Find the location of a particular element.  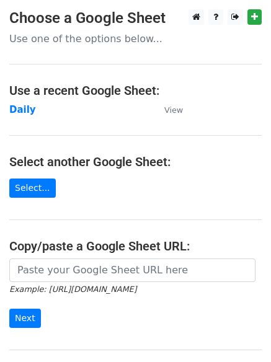

p: Use one of the options below... is located at coordinates (135, 38).